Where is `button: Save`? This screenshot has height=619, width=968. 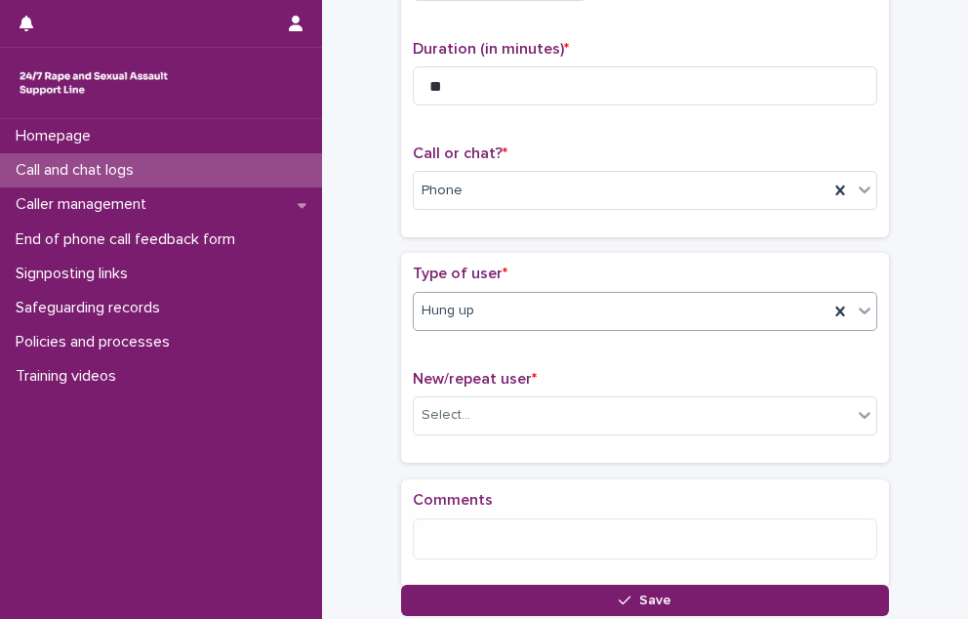 button: Save is located at coordinates (645, 600).